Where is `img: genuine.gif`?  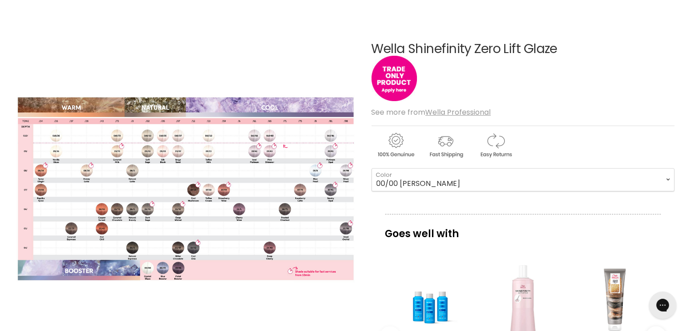 img: genuine.gif is located at coordinates (395, 145).